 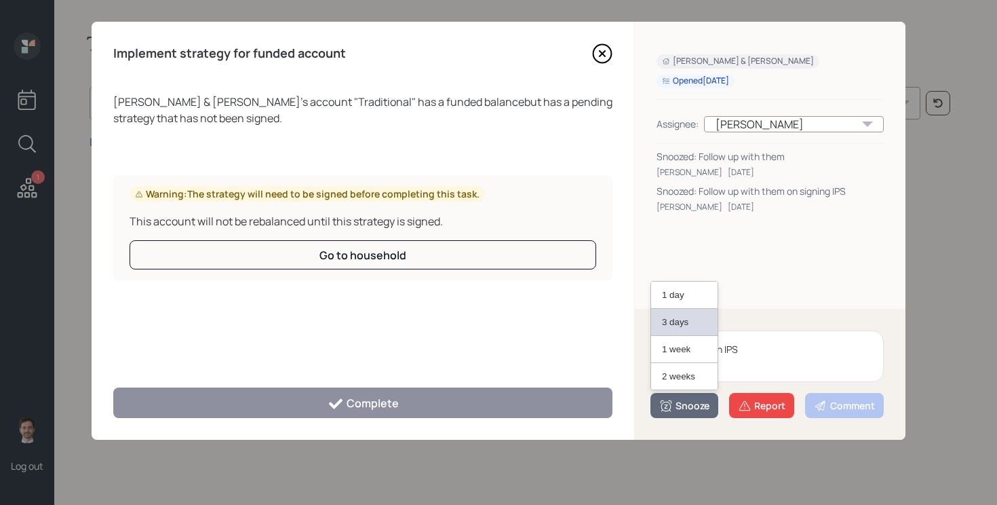 What do you see at coordinates (685, 405) in the screenshot?
I see `button: Snooze` at bounding box center [685, 405].